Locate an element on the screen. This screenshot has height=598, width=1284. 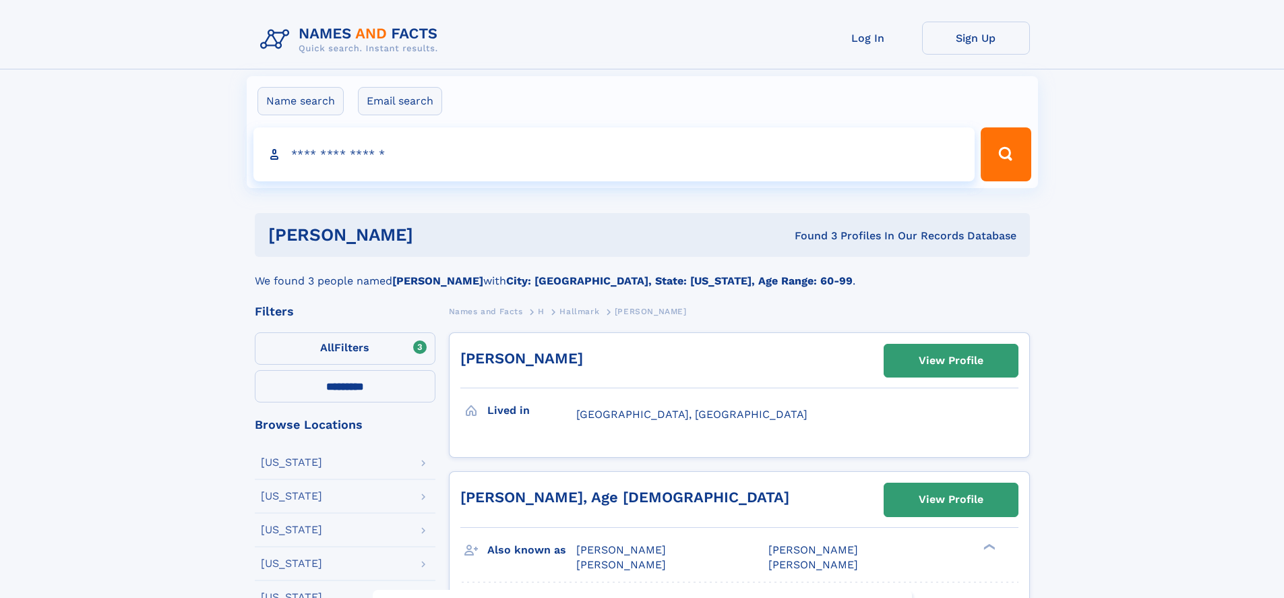
label: Name search is located at coordinates (301, 101).